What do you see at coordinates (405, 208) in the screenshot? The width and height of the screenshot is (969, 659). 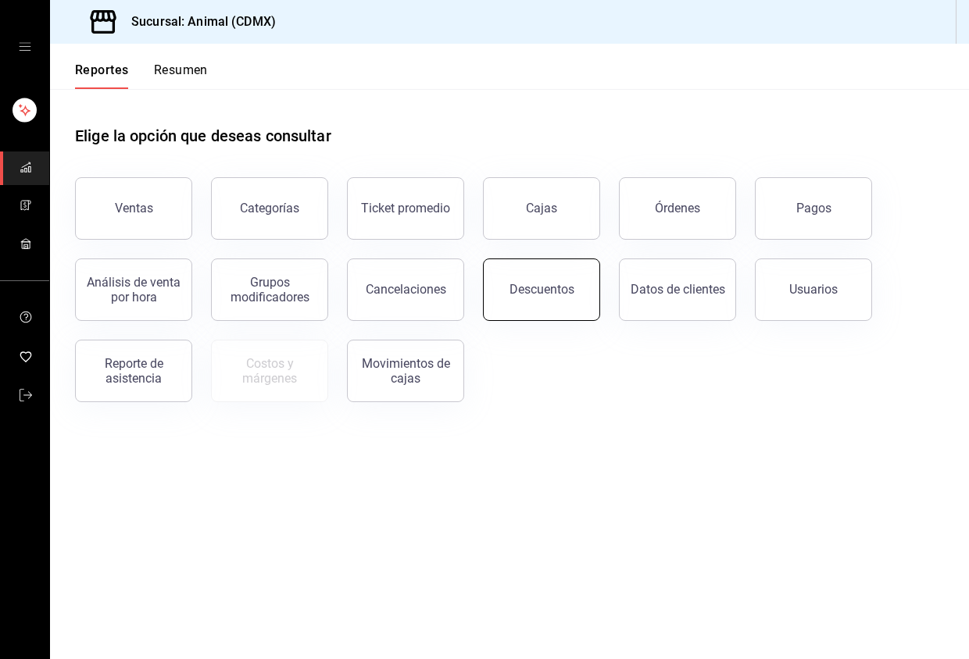 I see `div: Ticket promedio` at bounding box center [405, 208].